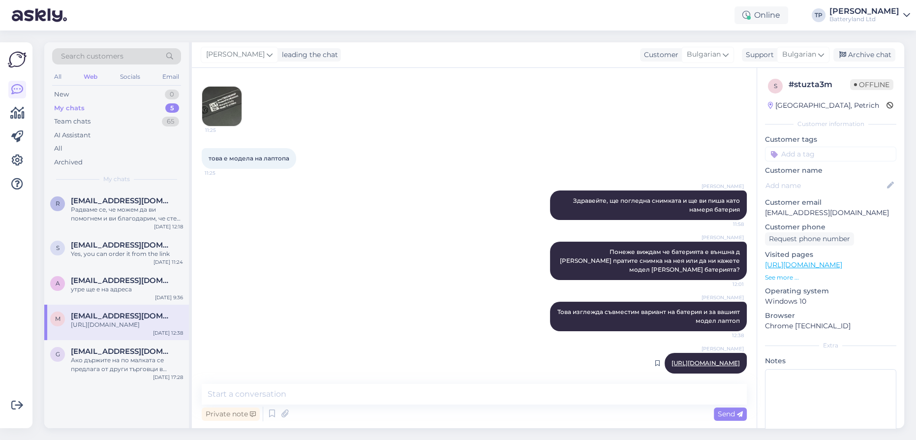  Describe the element at coordinates (58, 354) in the screenshot. I see `span: g` at that location.